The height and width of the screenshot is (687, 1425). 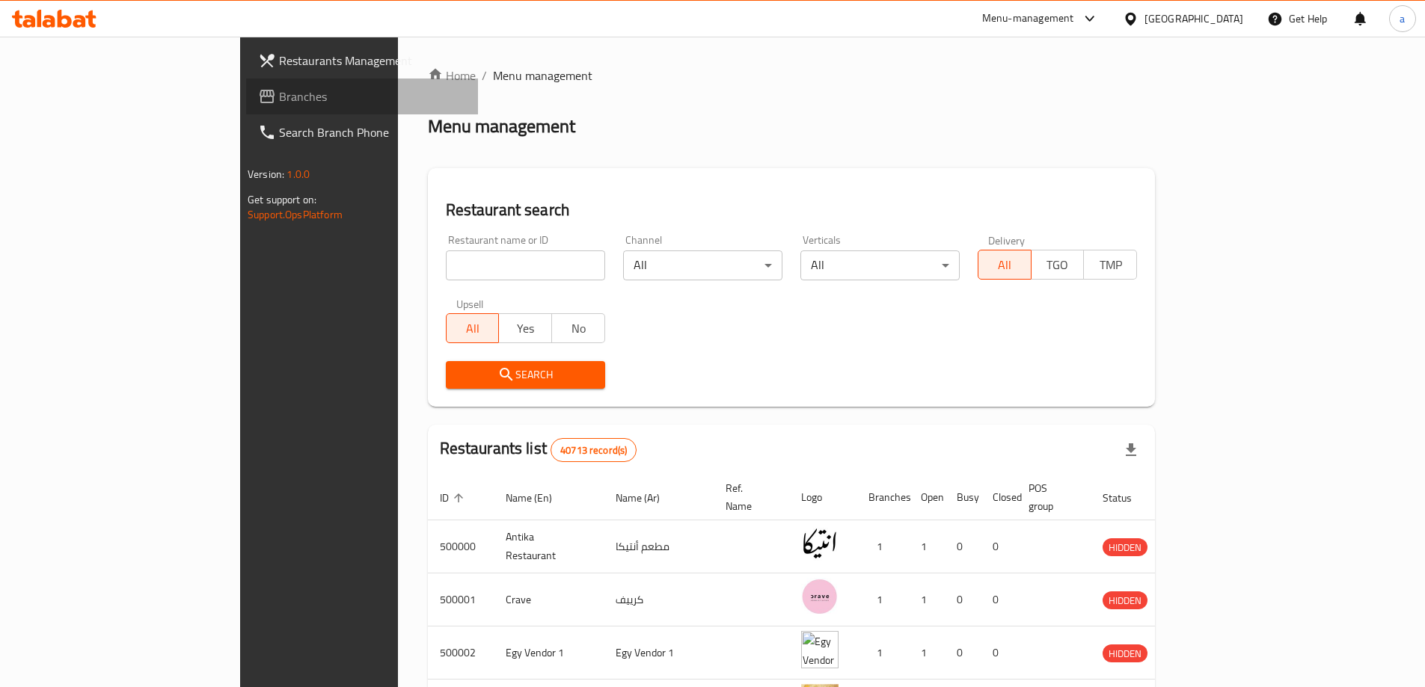 I want to click on a: Restaurants Management, so click(x=362, y=61).